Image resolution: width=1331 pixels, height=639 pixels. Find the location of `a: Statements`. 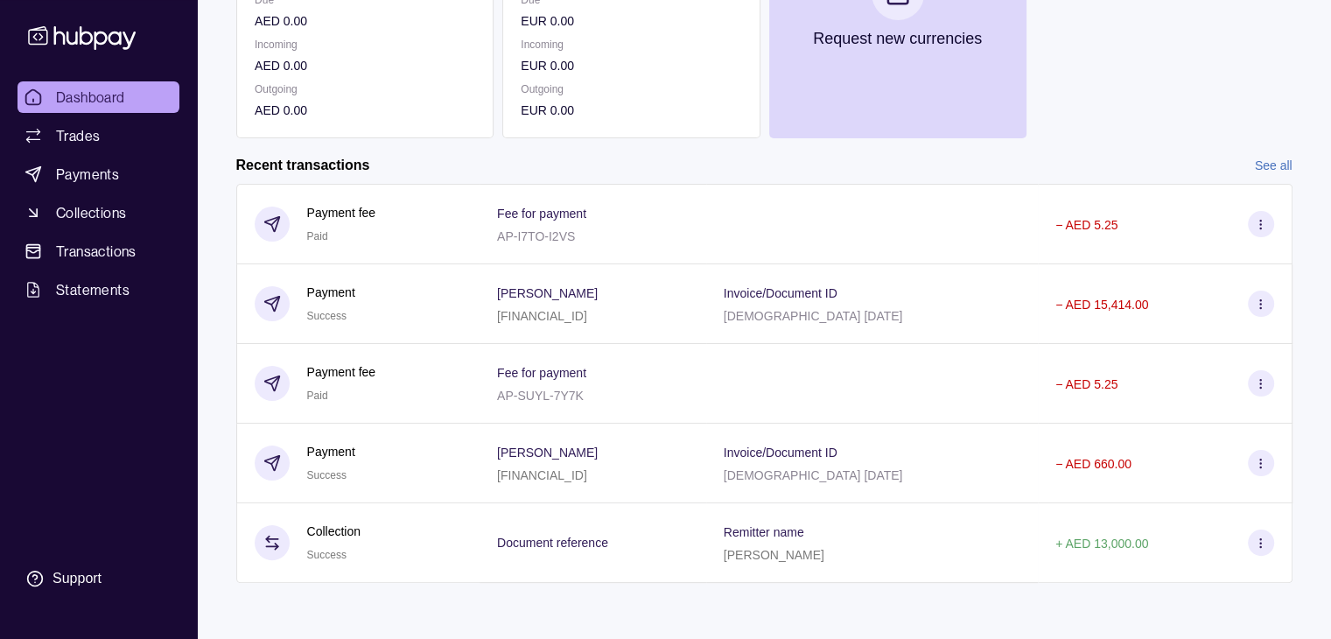

a: Statements is located at coordinates (98, 290).